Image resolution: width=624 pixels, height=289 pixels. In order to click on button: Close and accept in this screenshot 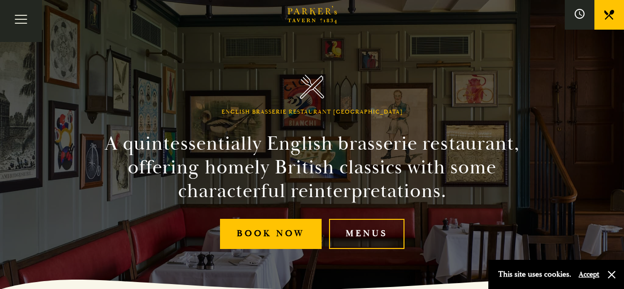, I will do `click(612, 274)`.